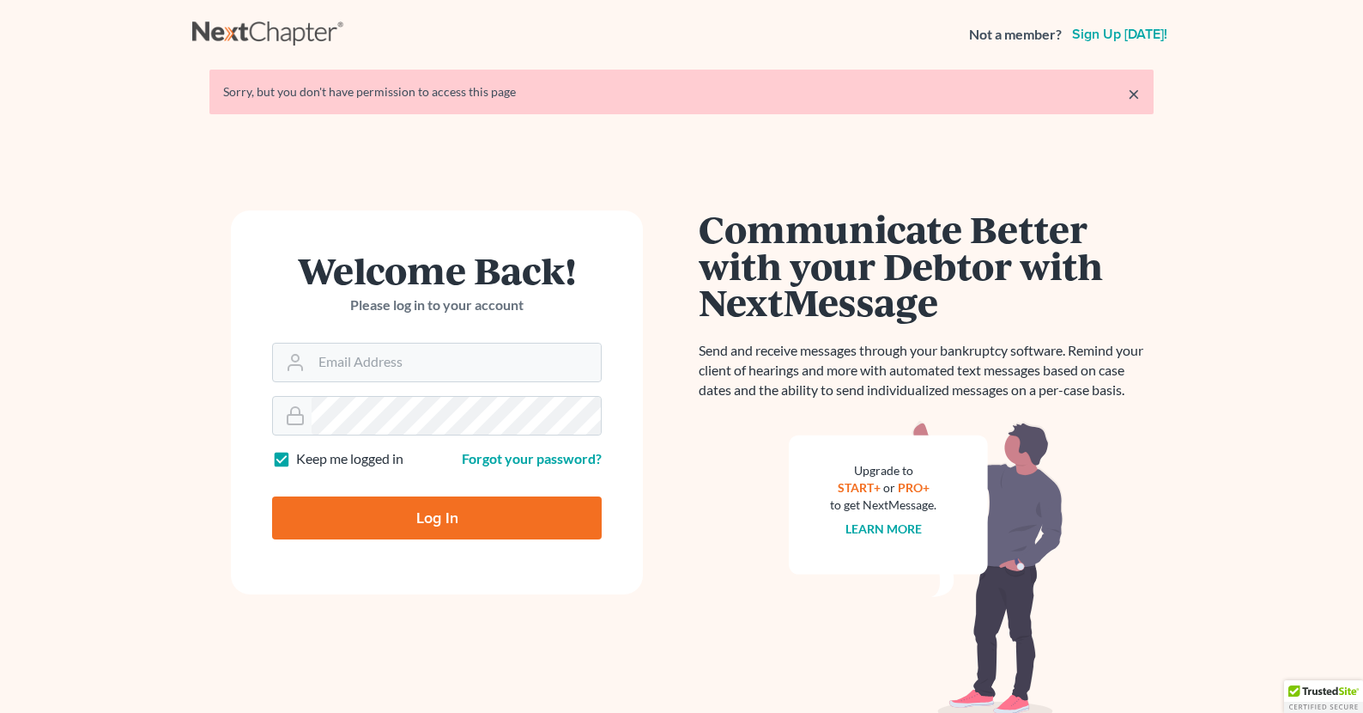 This screenshot has height=713, width=1363. Describe the element at coordinates (456, 362) in the screenshot. I see `input: Email Address` at that location.